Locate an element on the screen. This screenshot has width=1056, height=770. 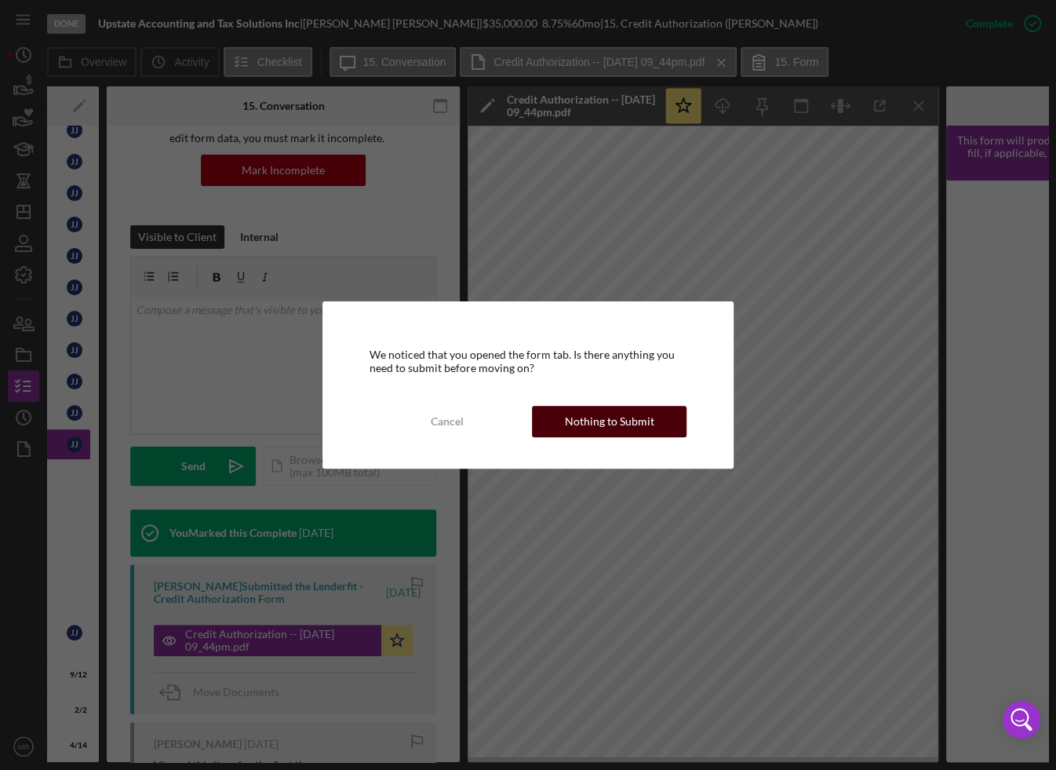
div: Cancel is located at coordinates (447, 421).